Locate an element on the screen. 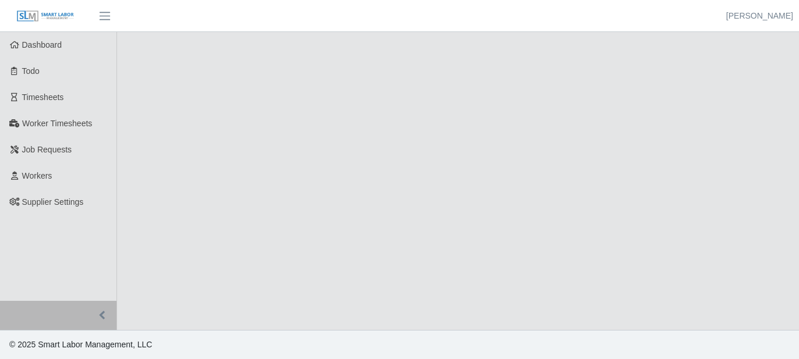 The width and height of the screenshot is (799, 359). span: Worker Timesheets is located at coordinates (57, 123).